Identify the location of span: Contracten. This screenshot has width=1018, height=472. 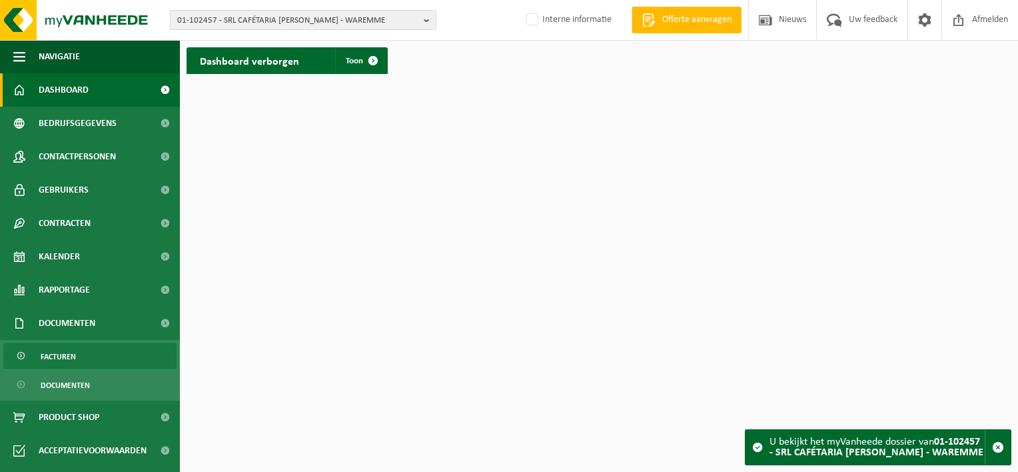
(65, 223).